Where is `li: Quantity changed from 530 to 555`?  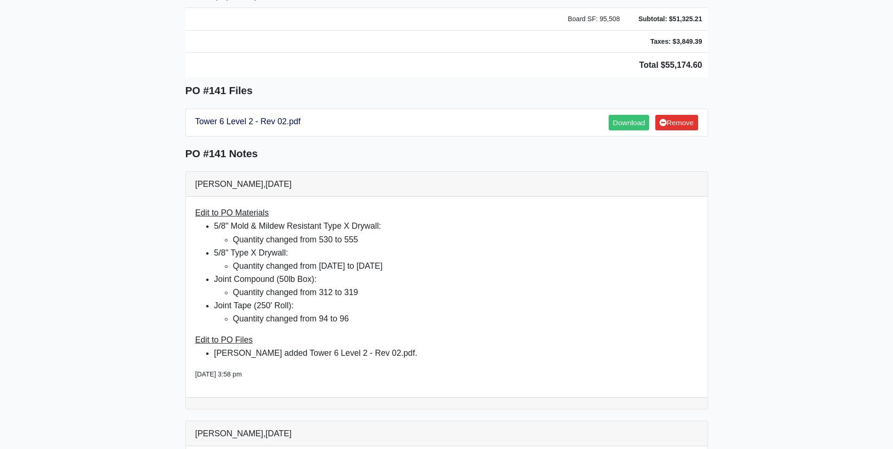 li: Quantity changed from 530 to 555 is located at coordinates (466, 240).